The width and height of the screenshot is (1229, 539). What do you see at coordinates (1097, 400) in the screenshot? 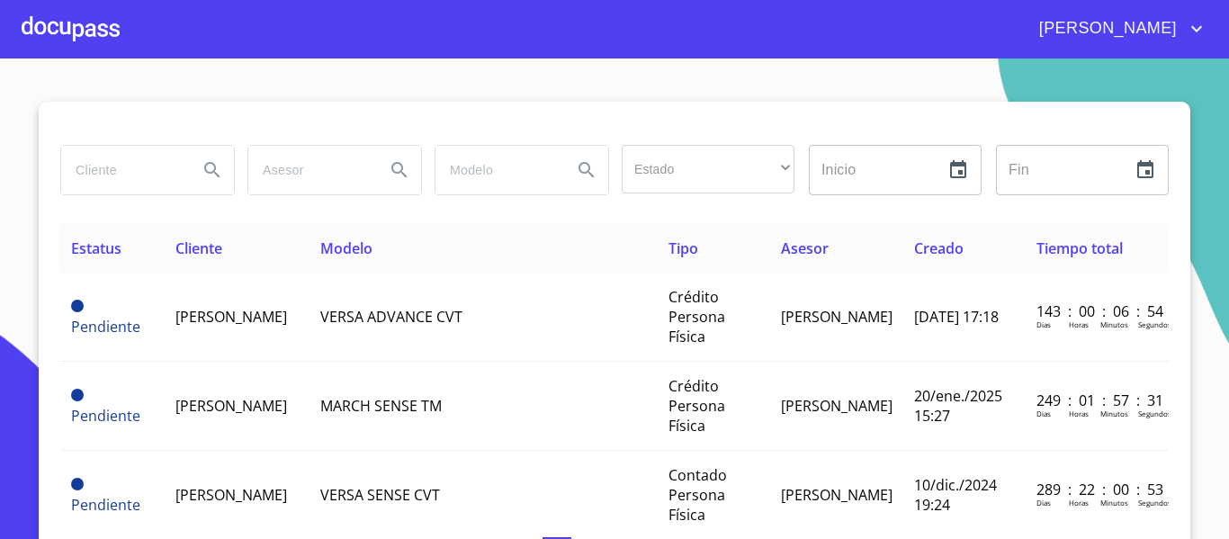
I see `p: 249 : 01 : 57 : 31` at bounding box center [1097, 400].